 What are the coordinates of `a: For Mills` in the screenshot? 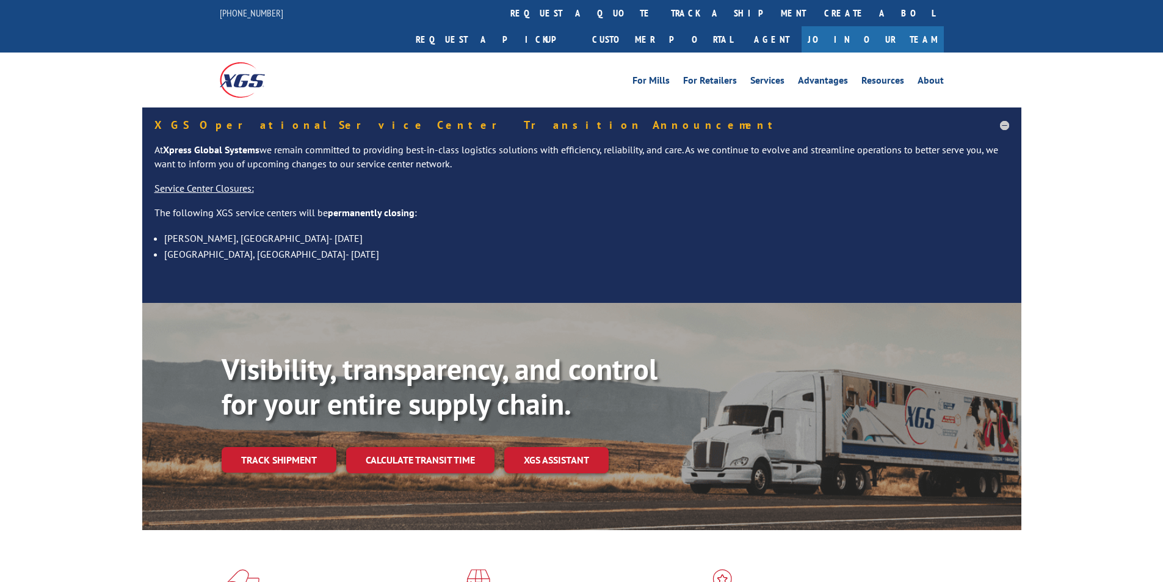 It's located at (651, 82).